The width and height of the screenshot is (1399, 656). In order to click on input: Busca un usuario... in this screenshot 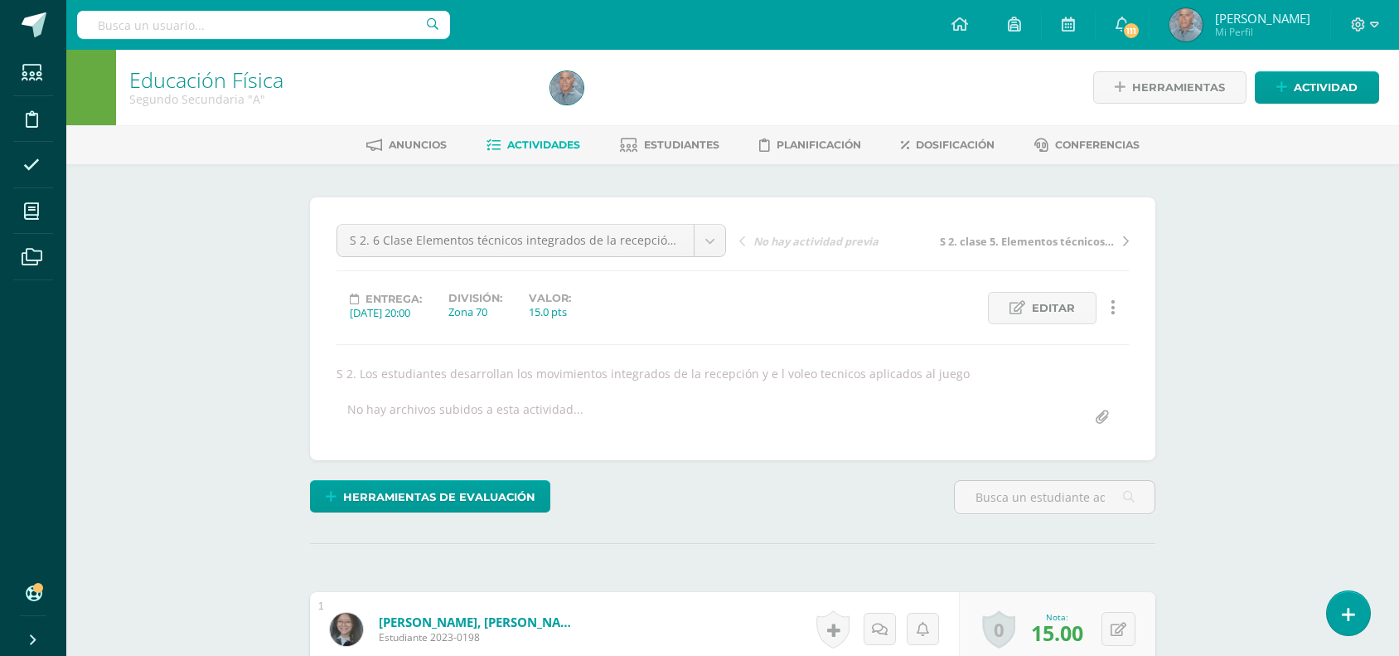, I will do `click(264, 25)`.